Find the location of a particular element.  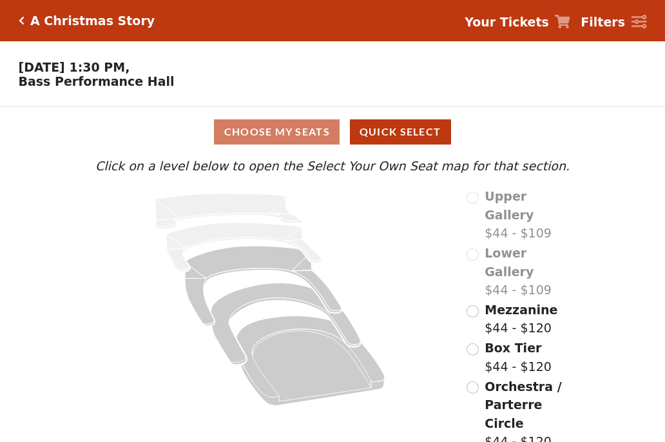

span: Orchestra / Parterre Circle is located at coordinates (523, 404).